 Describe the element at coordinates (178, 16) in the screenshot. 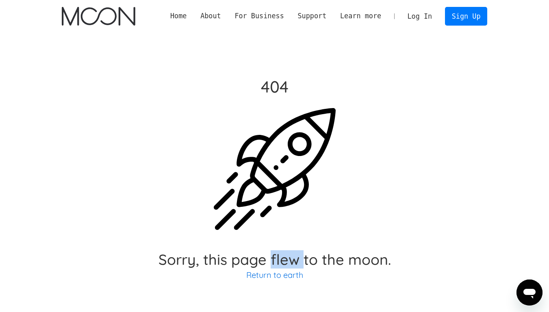

I see `a: Home` at that location.